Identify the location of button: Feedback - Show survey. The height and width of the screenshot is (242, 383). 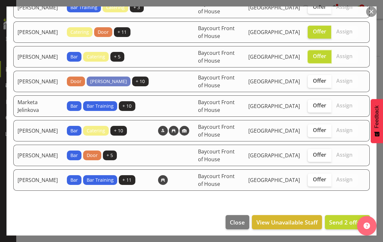
(377, 121).